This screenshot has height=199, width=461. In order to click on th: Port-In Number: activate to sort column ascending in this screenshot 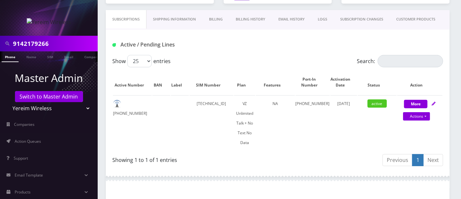, I will do `click(312, 82)`.